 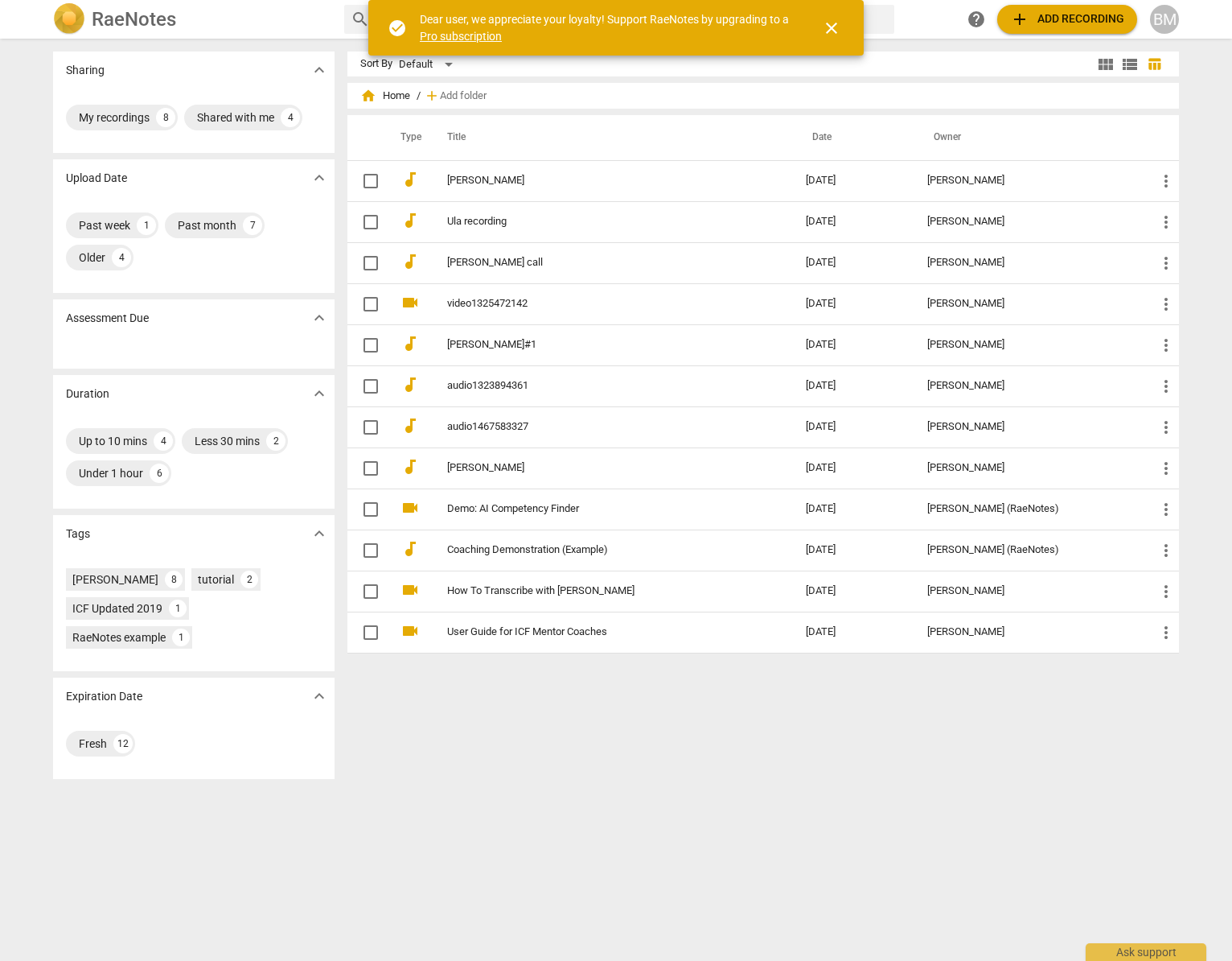 I want to click on th: Type, so click(x=408, y=138).